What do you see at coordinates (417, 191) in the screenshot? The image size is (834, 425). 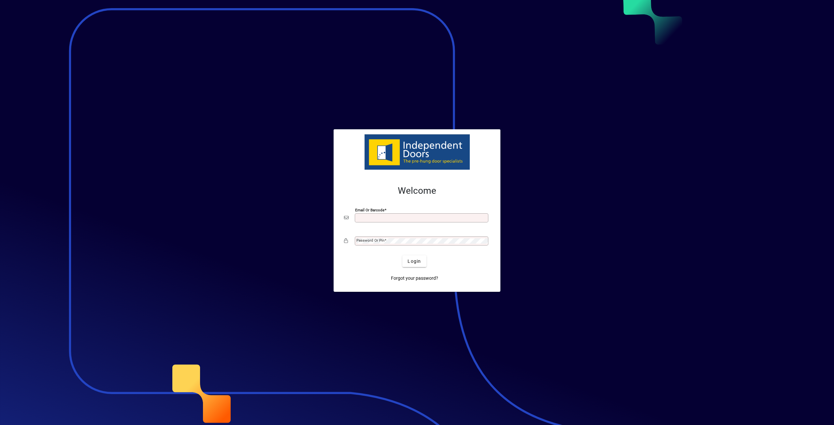 I see `h2: Welcome` at bounding box center [417, 191].